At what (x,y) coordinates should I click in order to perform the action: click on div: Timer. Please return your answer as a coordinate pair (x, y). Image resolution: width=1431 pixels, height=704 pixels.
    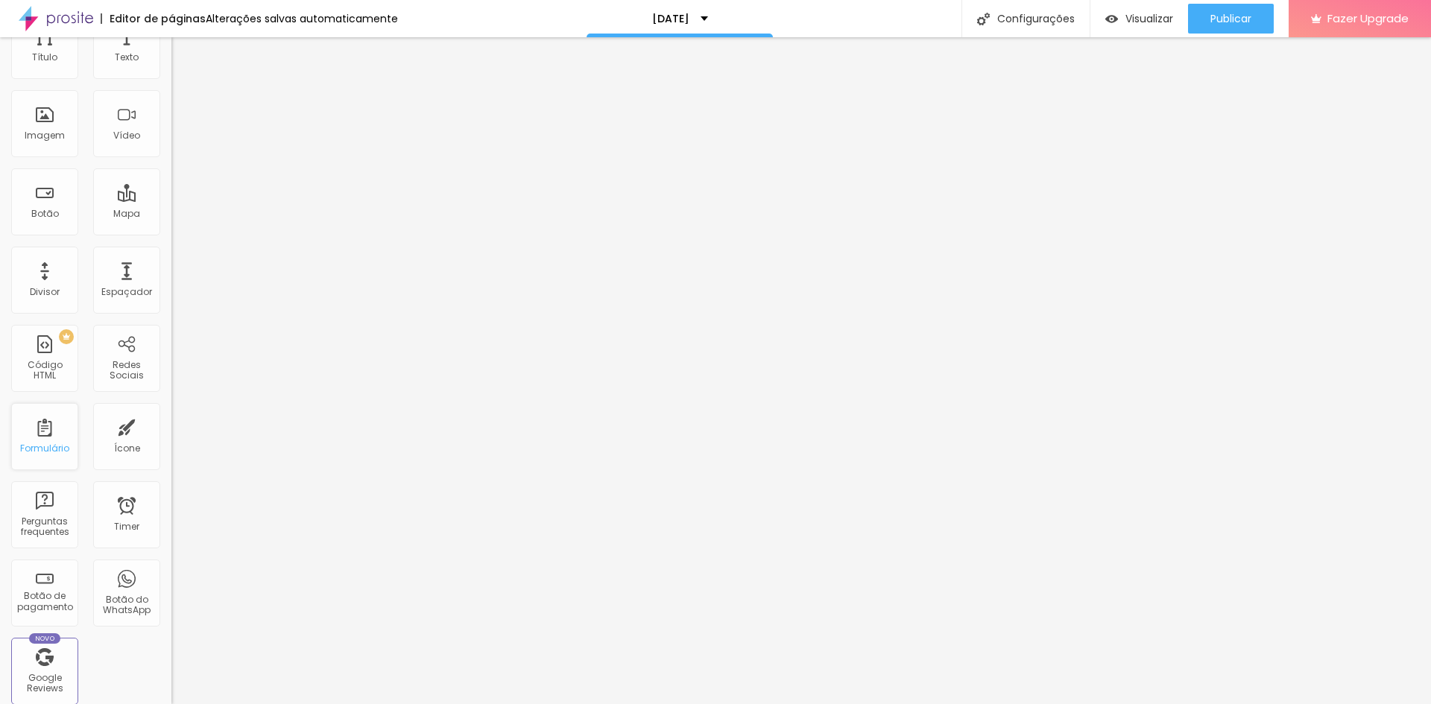
    Looking at the image, I should click on (127, 527).